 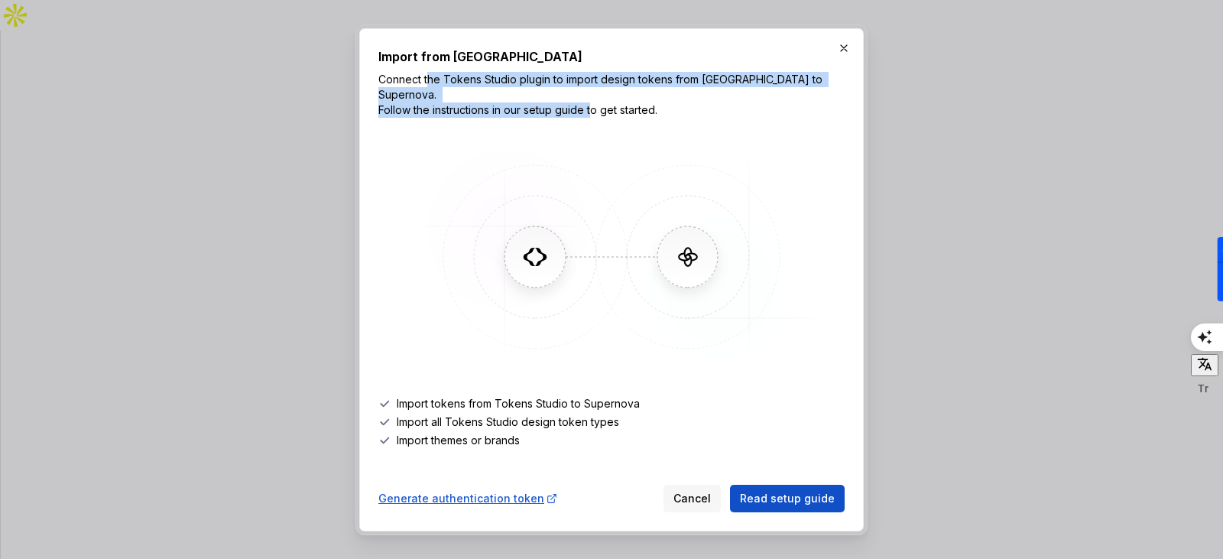 What do you see at coordinates (468, 498) in the screenshot?
I see `a: Generate authentication token` at bounding box center [468, 498].